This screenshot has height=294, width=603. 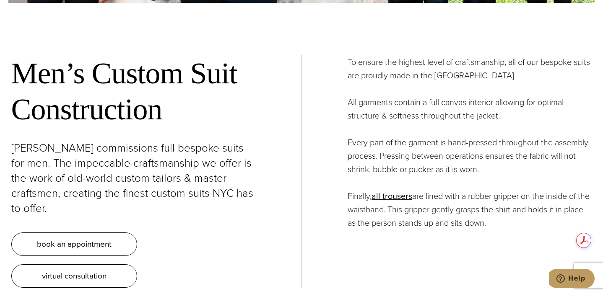 I want to click on h2: Men’s Custom Suit Construction, so click(x=133, y=91).